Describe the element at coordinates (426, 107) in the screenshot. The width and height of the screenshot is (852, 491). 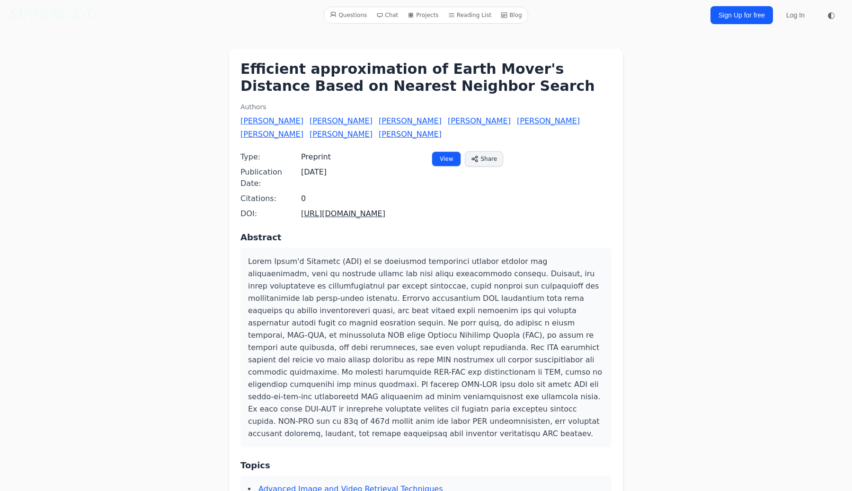
I see `h2: Authors` at that location.